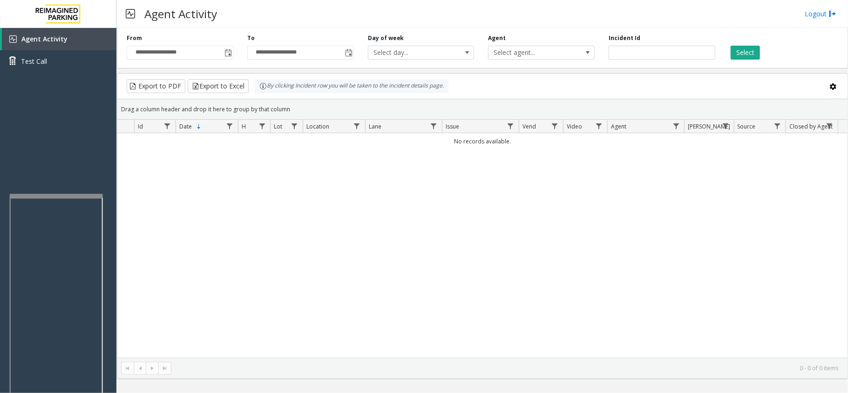 This screenshot has height=393, width=848. I want to click on span: Issue, so click(452, 126).